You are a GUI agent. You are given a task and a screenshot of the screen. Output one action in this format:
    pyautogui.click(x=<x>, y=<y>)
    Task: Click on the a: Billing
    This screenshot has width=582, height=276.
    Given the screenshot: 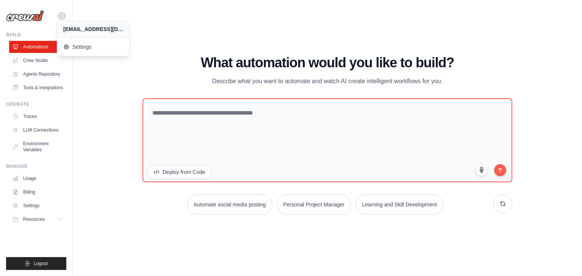 What is the action you would take?
    pyautogui.click(x=37, y=192)
    